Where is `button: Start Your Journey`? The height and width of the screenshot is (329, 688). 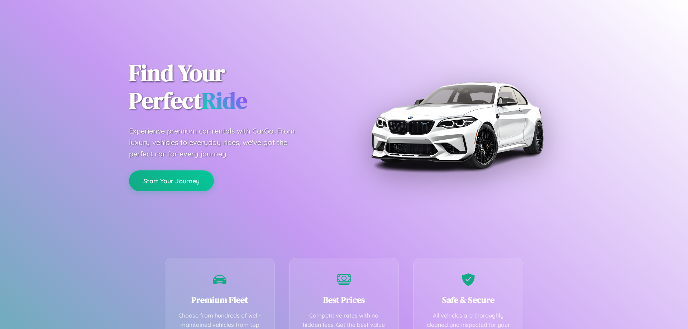
button: Start Your Journey is located at coordinates (171, 181).